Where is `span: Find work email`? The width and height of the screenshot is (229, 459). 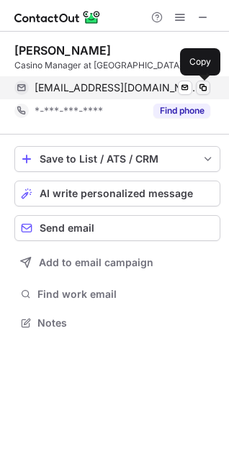 span: Find work email is located at coordinates (126, 295).